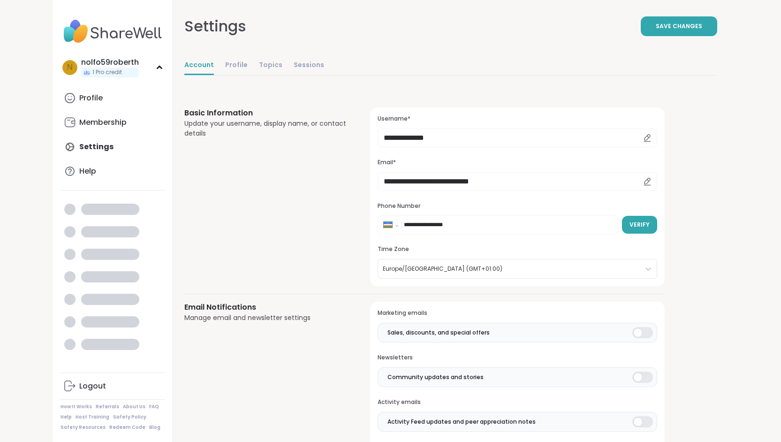 This screenshot has width=781, height=442. I want to click on a: Sessions, so click(308, 66).